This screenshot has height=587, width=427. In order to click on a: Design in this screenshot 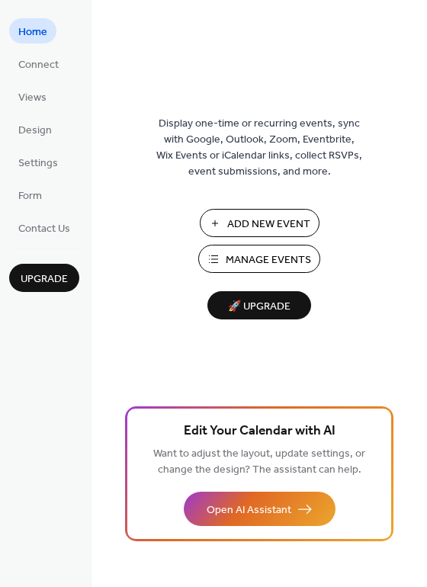, I will do `click(35, 129)`.